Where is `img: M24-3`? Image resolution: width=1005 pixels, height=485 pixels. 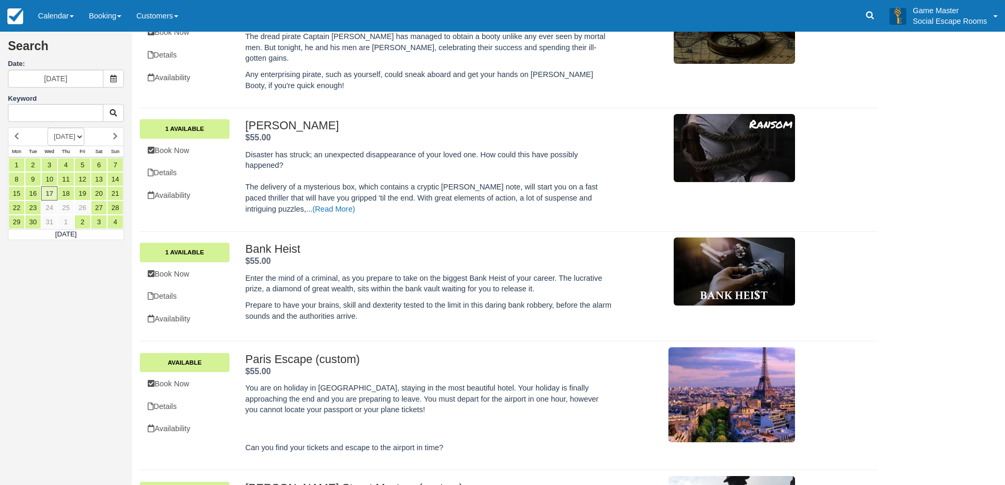
img: M24-3 is located at coordinates (734, 271).